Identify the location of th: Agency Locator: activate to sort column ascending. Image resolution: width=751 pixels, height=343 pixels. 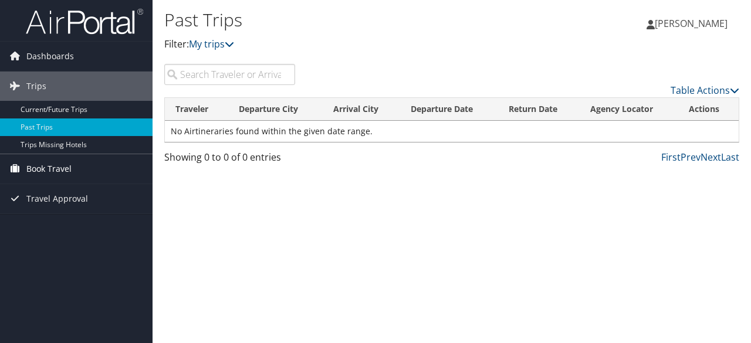
(629, 109).